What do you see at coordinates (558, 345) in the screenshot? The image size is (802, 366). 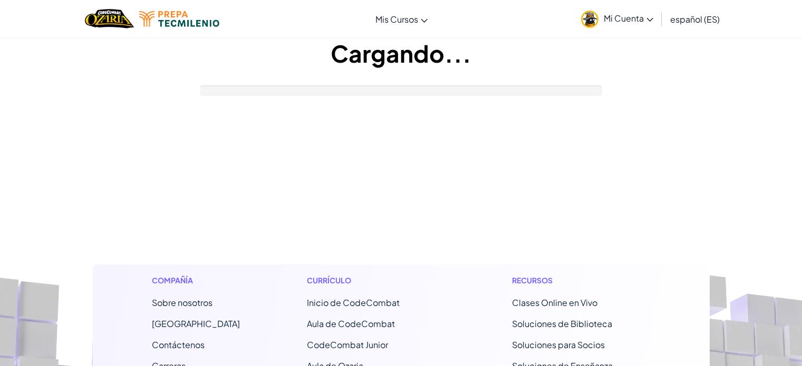 I see `a: Soluciones para Socios` at bounding box center [558, 345].